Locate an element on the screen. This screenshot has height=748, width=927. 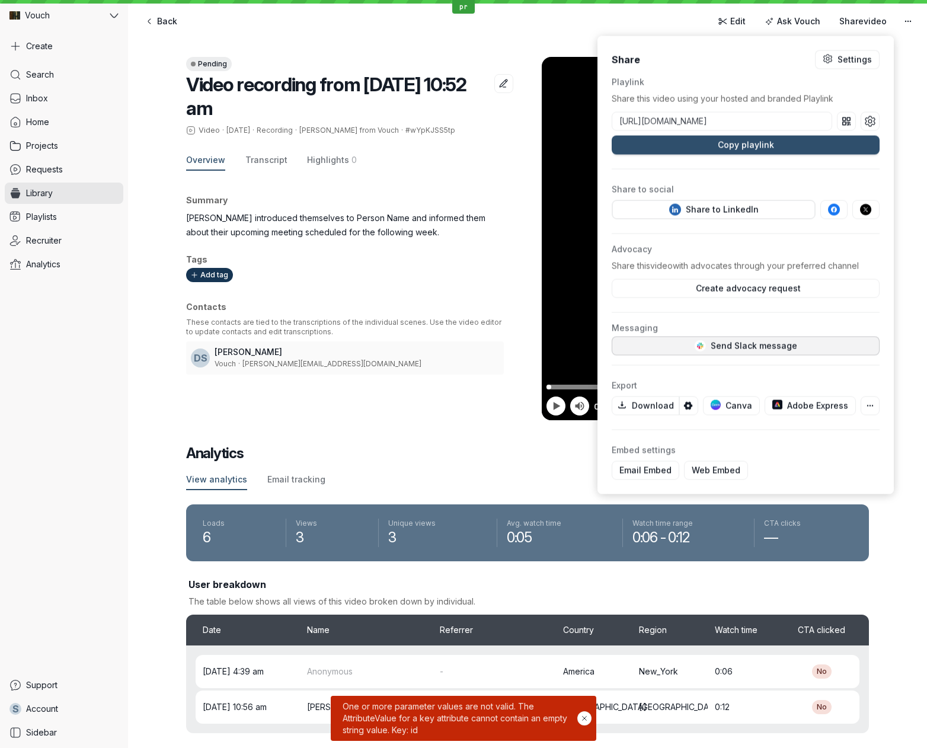
a: Home is located at coordinates (64, 122).